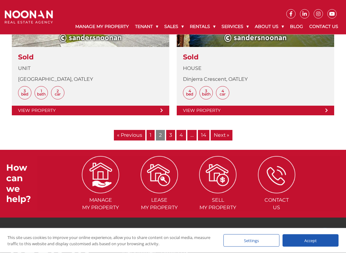 This screenshot has width=346, height=253. I want to click on a: About Us, so click(269, 26).